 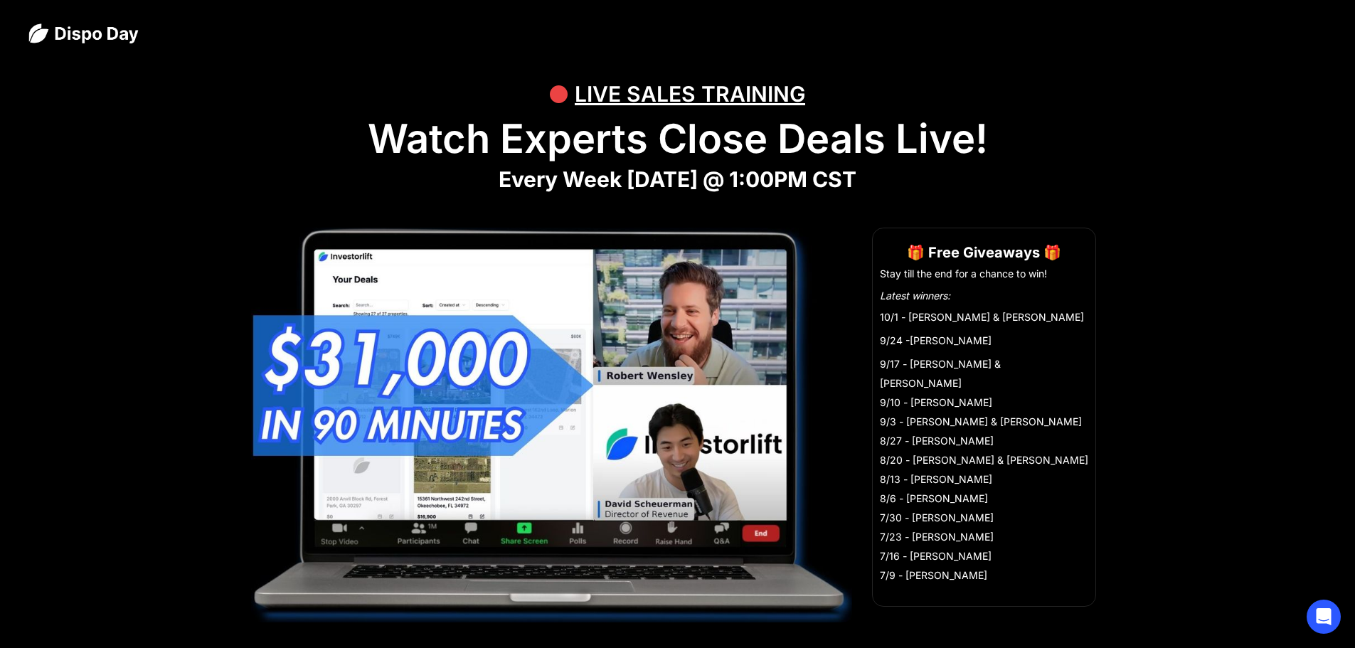 I want to click on div: LIVE SALES TRAINING, so click(x=690, y=94).